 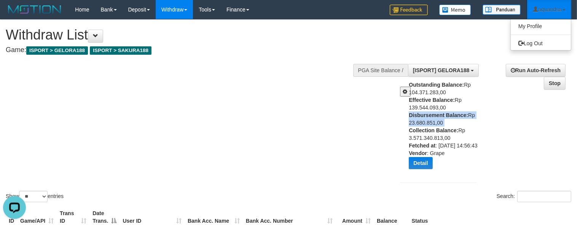 I want to click on button: Detail, so click(x=421, y=163).